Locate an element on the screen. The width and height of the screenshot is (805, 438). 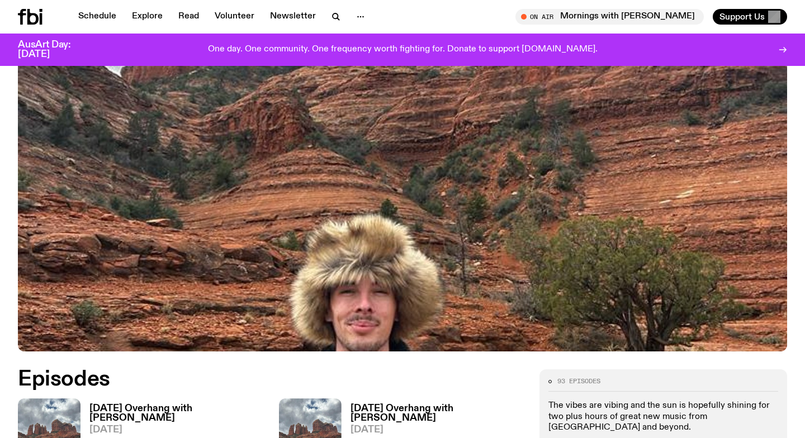
a: Read is located at coordinates (188, 17).